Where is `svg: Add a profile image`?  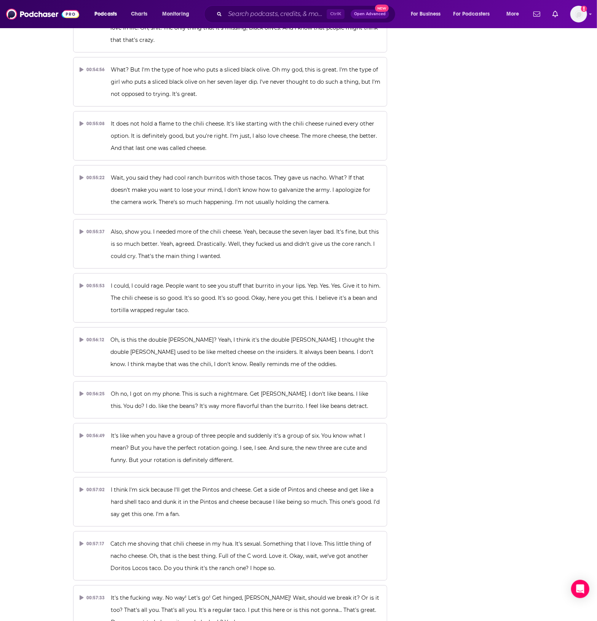 svg: Add a profile image is located at coordinates (584, 9).